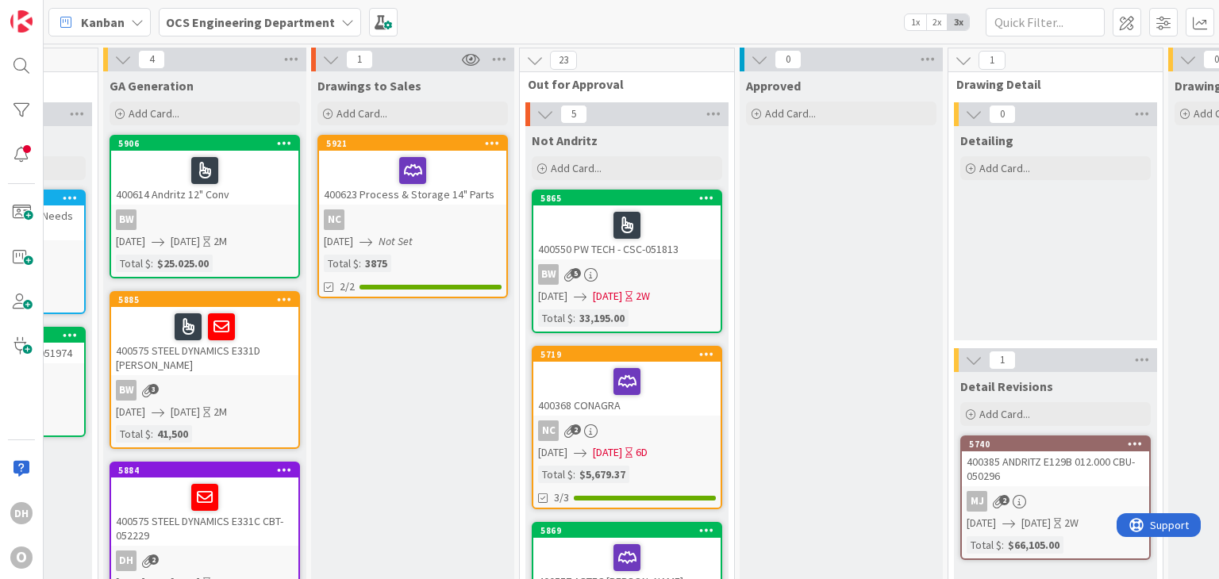  What do you see at coordinates (21, 558) in the screenshot?
I see `div: O` at bounding box center [21, 558].